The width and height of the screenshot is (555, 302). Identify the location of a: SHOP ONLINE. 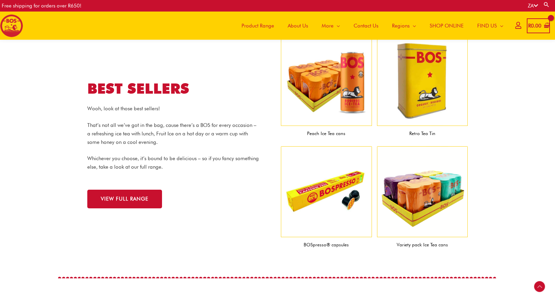
(446, 25).